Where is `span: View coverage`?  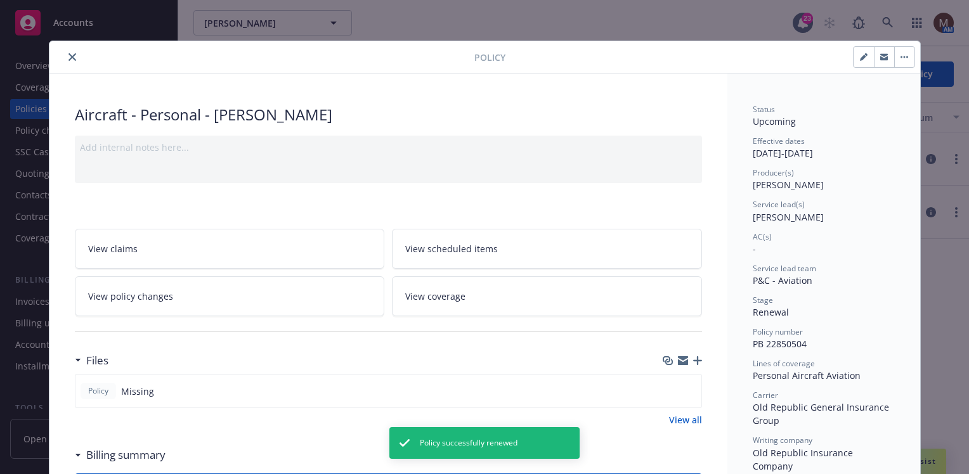
span: View coverage is located at coordinates (435, 296).